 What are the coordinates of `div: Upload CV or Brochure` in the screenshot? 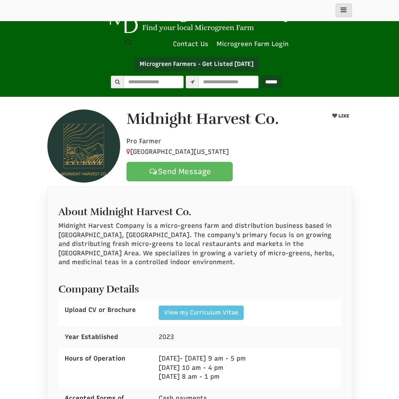 It's located at (105, 310).